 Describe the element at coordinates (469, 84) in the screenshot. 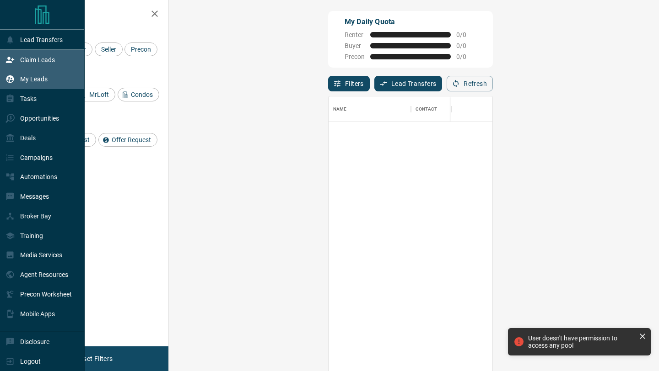

I see `button: Refresh` at that location.